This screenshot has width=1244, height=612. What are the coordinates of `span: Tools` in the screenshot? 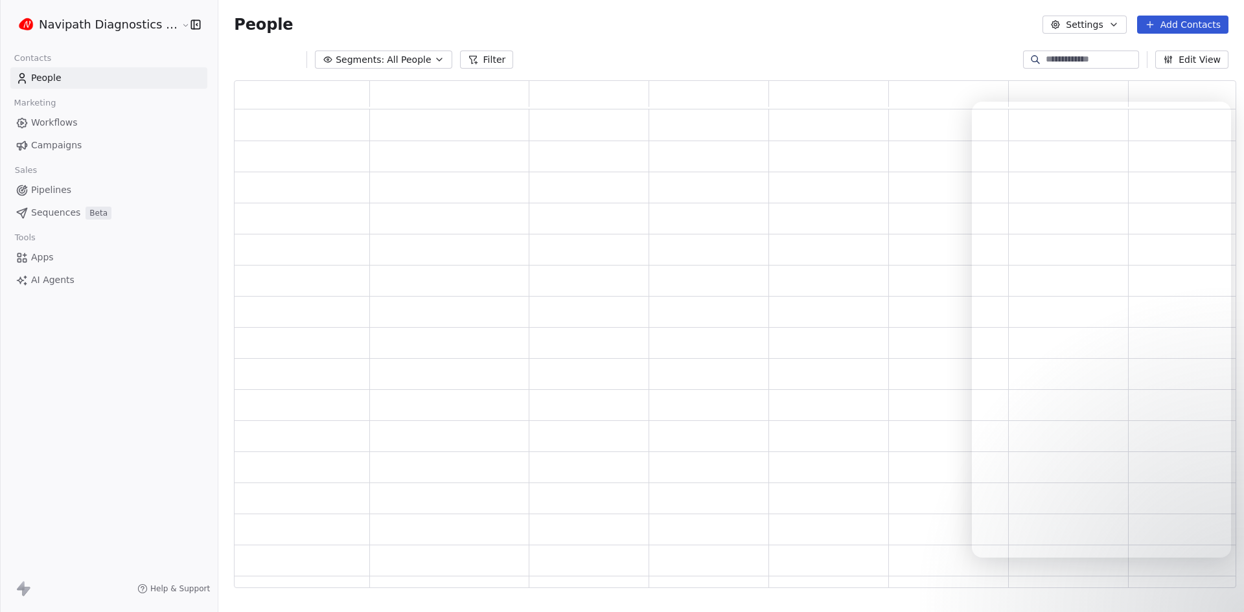 It's located at (25, 238).